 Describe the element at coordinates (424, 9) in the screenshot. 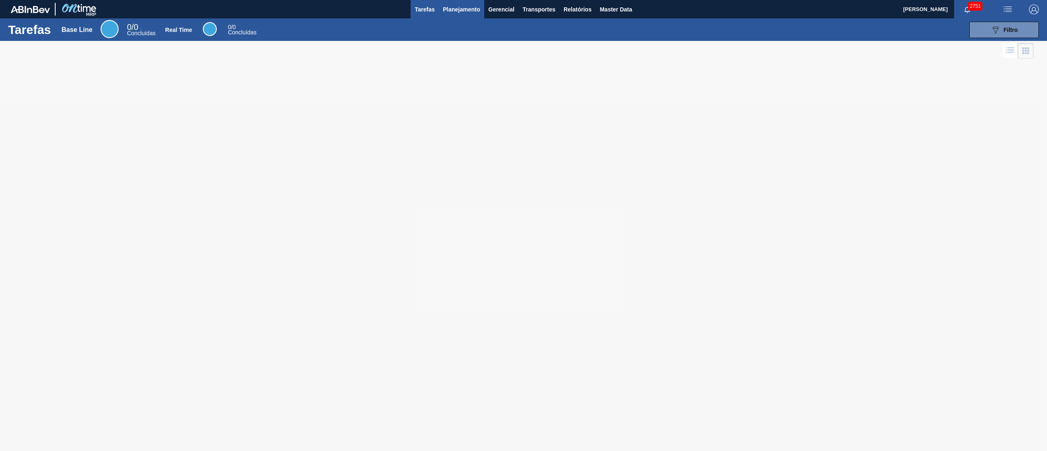

I see `span: Tarefas` at that location.